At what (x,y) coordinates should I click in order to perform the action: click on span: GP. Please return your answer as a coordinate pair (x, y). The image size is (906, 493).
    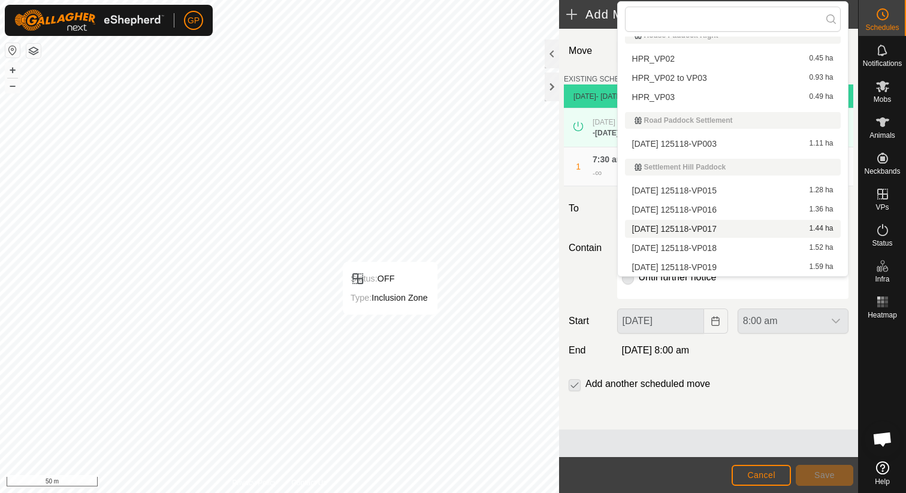
    Looking at the image, I should click on (194, 20).